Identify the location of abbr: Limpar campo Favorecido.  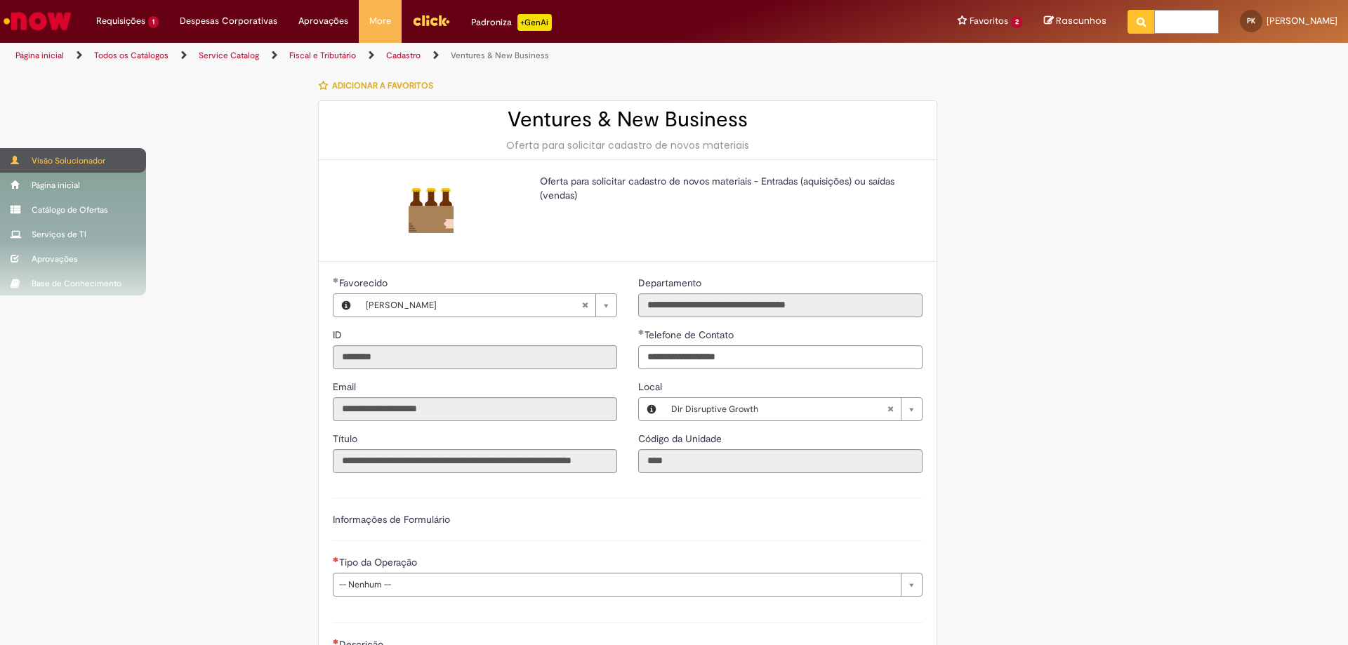
(585, 305).